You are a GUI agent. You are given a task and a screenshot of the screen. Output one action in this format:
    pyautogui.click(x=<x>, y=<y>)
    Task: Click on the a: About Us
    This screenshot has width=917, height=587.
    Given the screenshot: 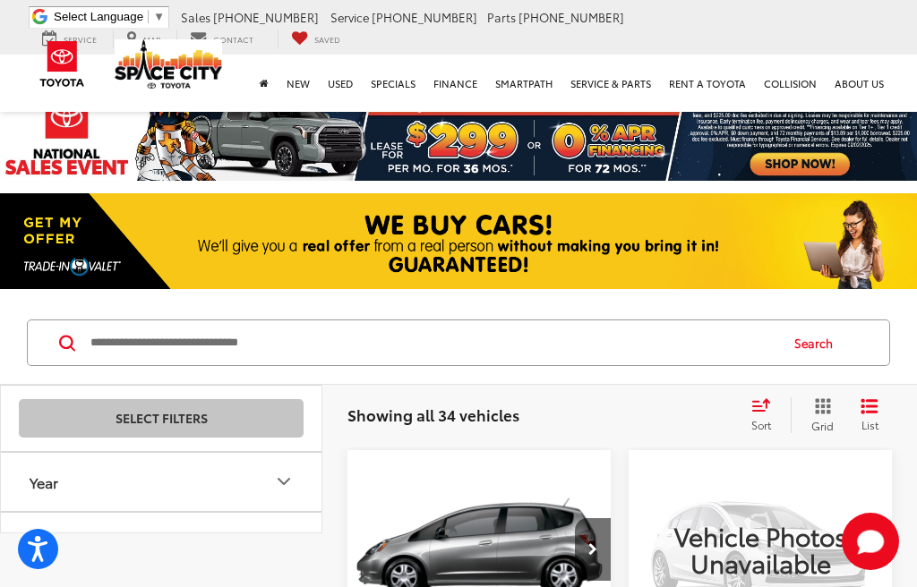 What is the action you would take?
    pyautogui.click(x=859, y=83)
    